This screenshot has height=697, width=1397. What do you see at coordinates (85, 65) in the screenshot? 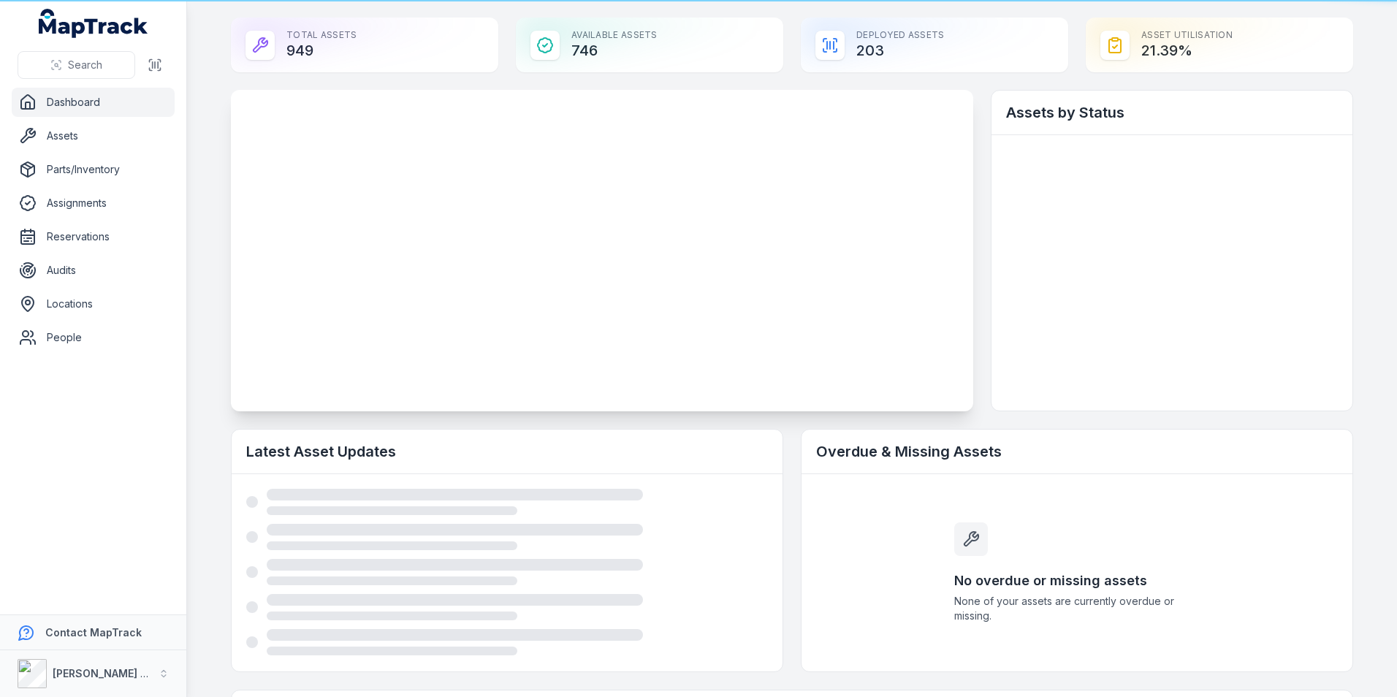
I see `span: Search` at bounding box center [85, 65].